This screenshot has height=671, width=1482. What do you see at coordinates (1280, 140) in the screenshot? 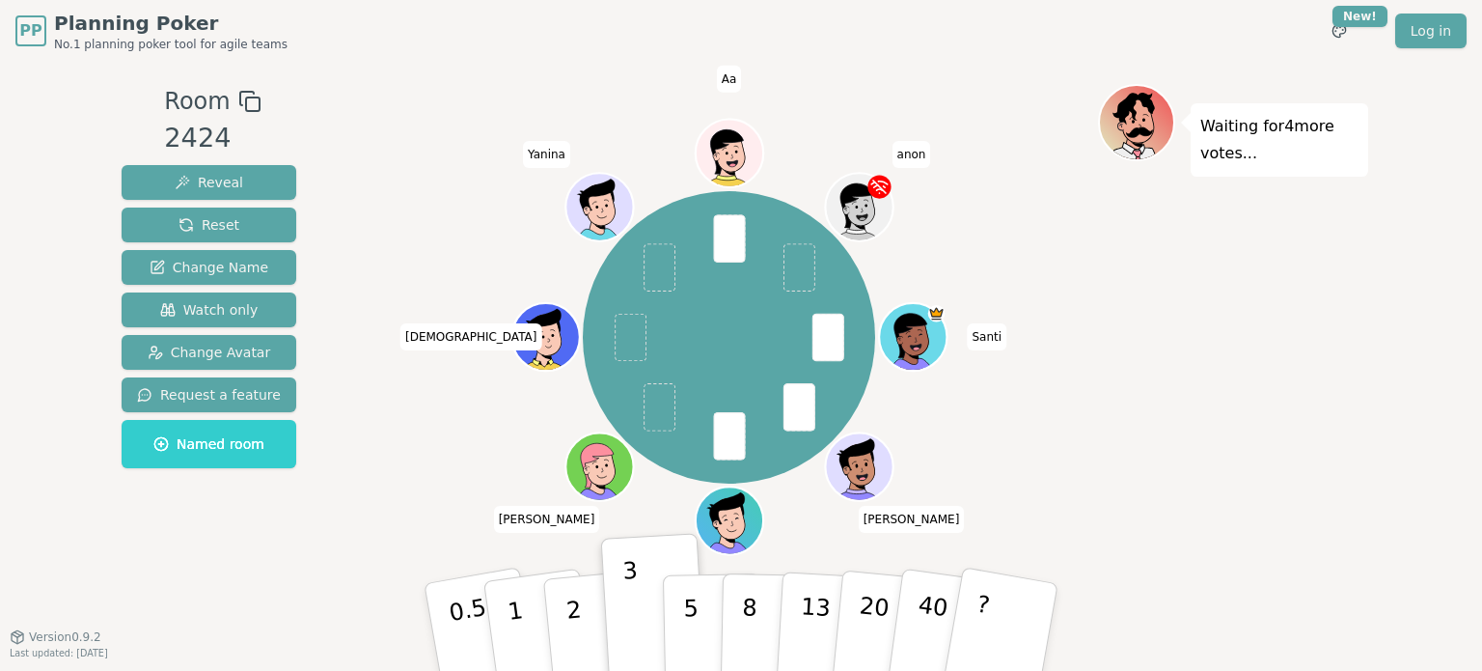
I see `p: Waiting for 4 more votes...` at bounding box center [1280, 140].